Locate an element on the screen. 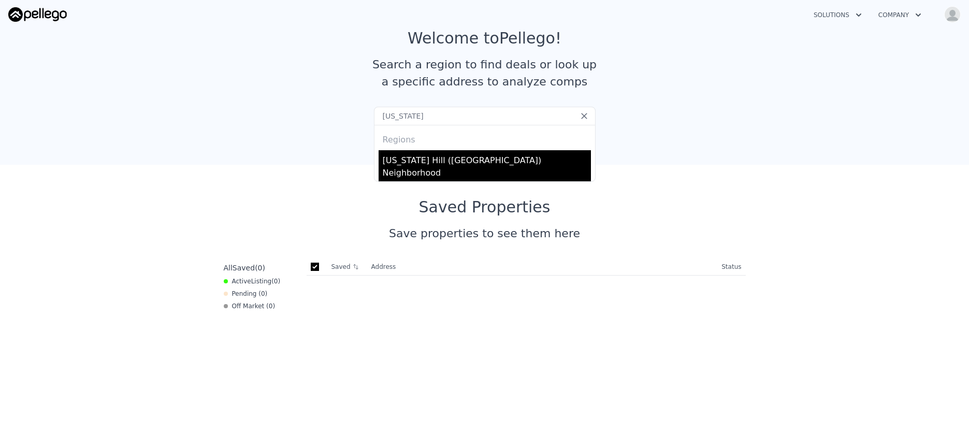  button: Company is located at coordinates (899, 15).